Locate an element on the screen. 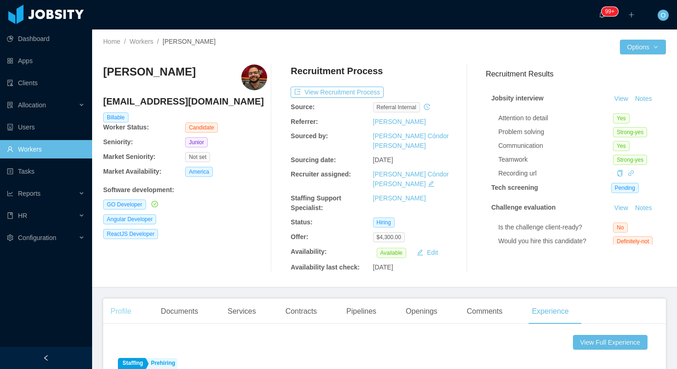 The image size is (677, 369). div: Teamwork is located at coordinates (555, 159).